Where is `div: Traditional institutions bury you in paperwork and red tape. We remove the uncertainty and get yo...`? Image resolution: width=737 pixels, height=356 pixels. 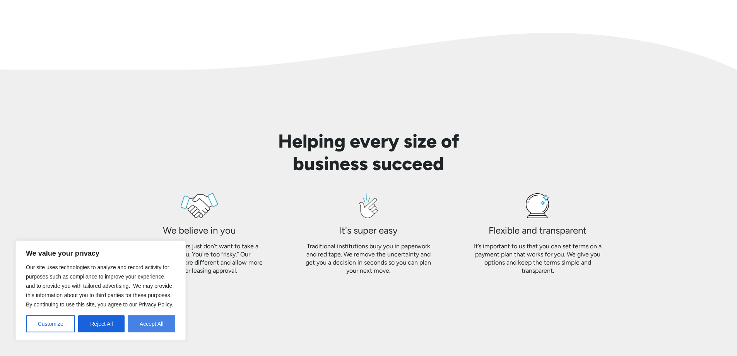
div: Traditional institutions bury you in paperwork and red tape. We remove the uncertainty and get yo... is located at coordinates (368, 258).